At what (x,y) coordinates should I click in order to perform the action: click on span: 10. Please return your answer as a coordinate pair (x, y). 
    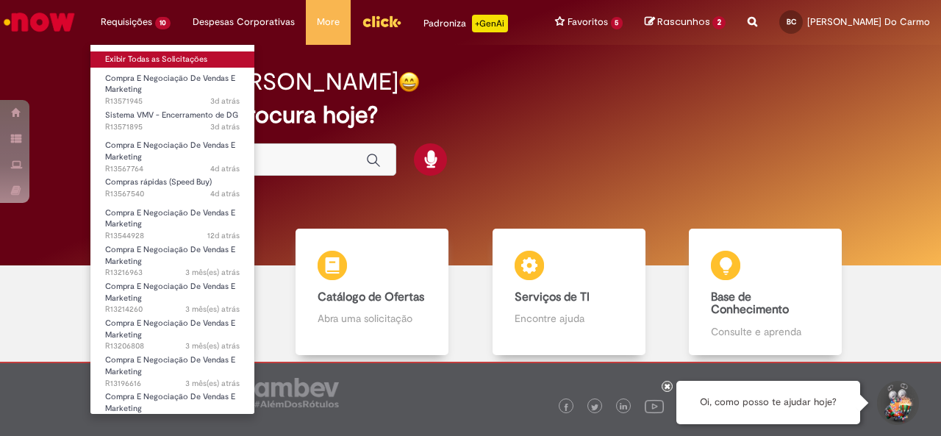
    Looking at the image, I should click on (162, 23).